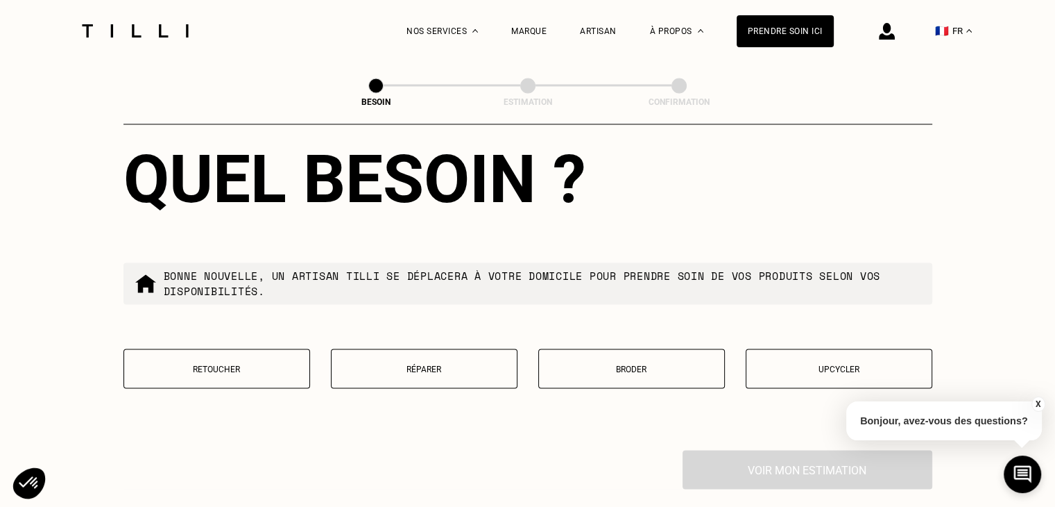  What do you see at coordinates (528, 102) in the screenshot?
I see `div: Estimation` at bounding box center [528, 102].